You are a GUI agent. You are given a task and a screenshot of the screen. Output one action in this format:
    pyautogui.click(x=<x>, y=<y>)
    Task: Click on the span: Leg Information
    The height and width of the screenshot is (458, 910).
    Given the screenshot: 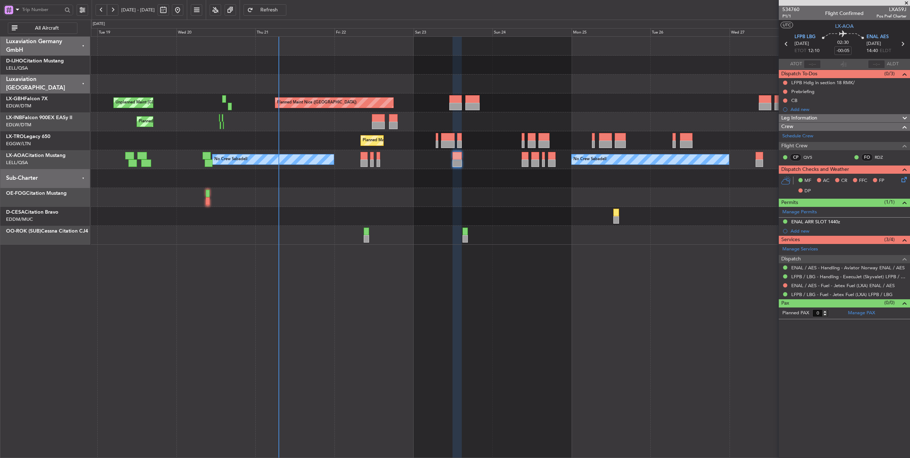 What is the action you would take?
    pyautogui.click(x=799, y=118)
    